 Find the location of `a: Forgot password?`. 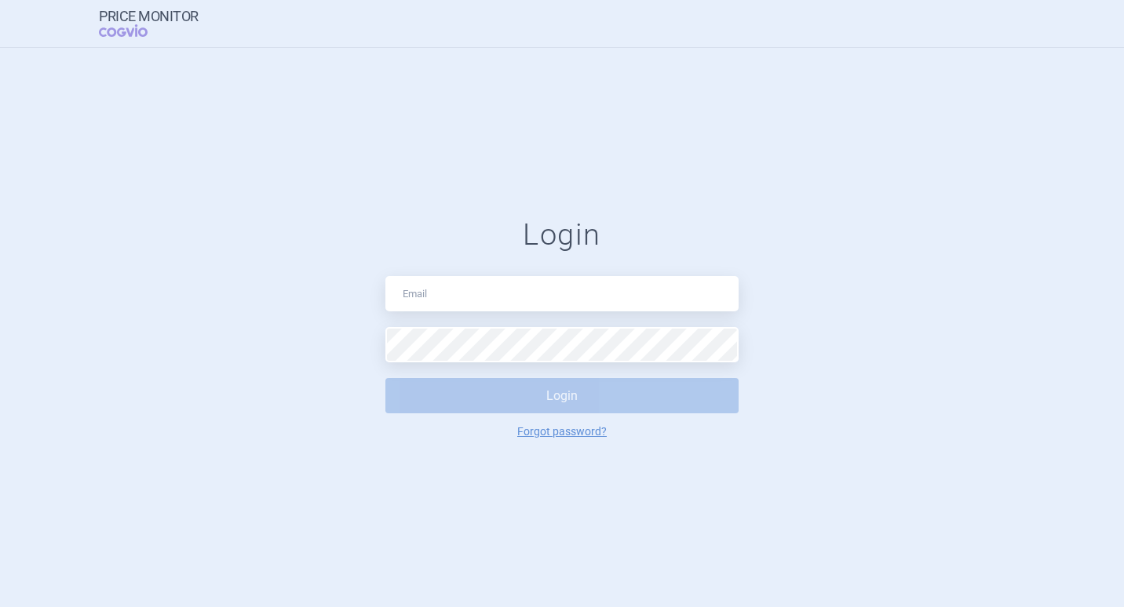

a: Forgot password? is located at coordinates (562, 432).